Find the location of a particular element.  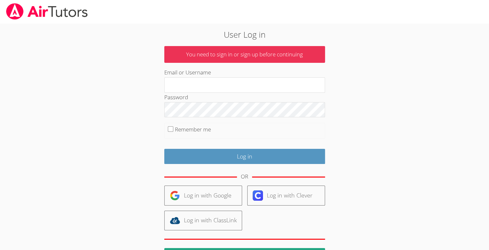

img: airtutors_banner-c4298cdbf04f3fff15de1276eac7730deb9818008684d7c2e4769d2f7ddbe033.png is located at coordinates (47, 11).